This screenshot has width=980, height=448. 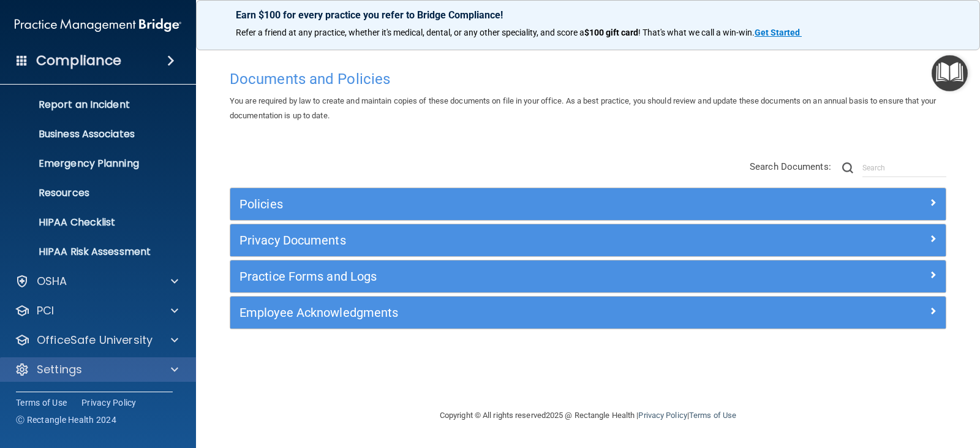 I want to click on a: Policies, so click(x=588, y=204).